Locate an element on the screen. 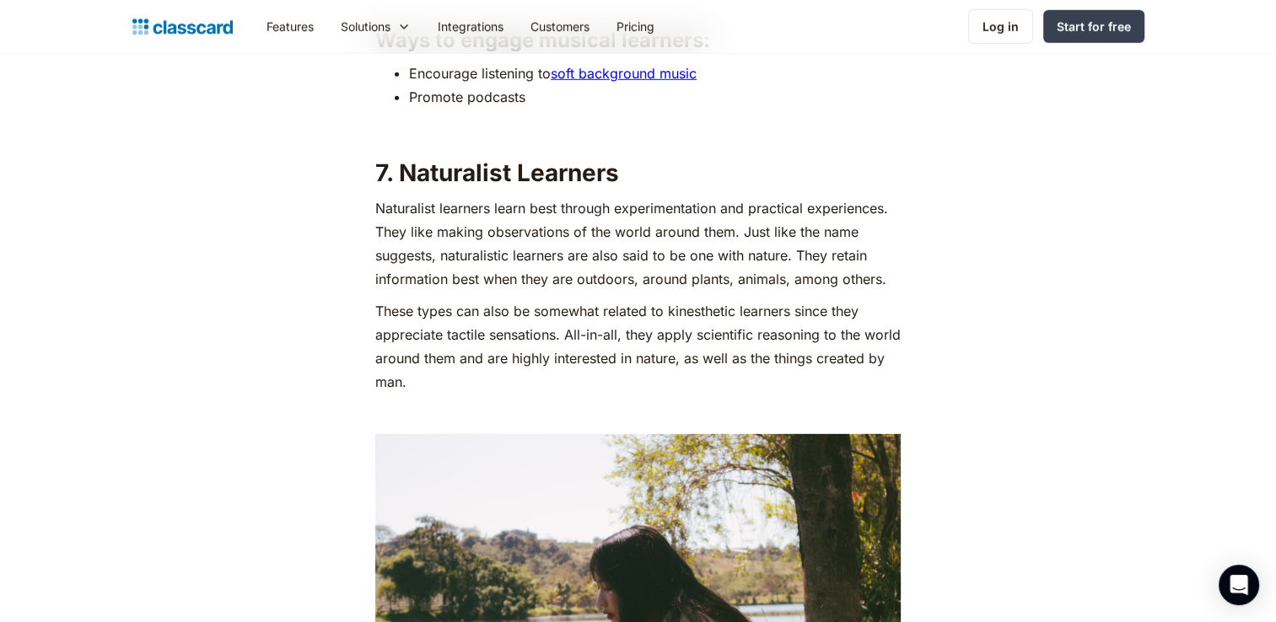 This screenshot has width=1276, height=622. p: These types can also be somewhat related to kinesthetic learners since they appreciate tactile se... is located at coordinates (637, 347).